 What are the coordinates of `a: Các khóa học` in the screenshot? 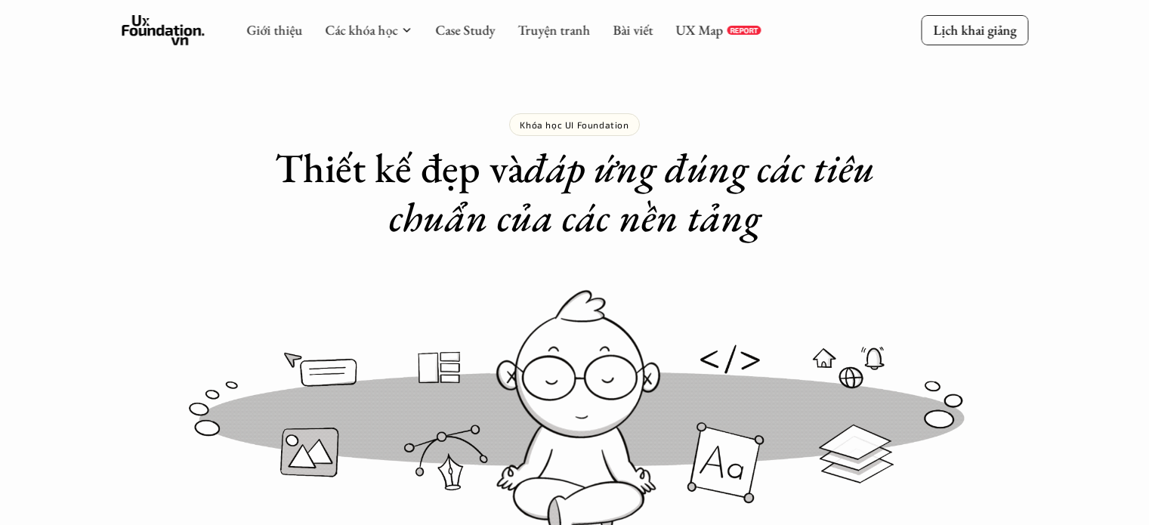 It's located at (361, 29).